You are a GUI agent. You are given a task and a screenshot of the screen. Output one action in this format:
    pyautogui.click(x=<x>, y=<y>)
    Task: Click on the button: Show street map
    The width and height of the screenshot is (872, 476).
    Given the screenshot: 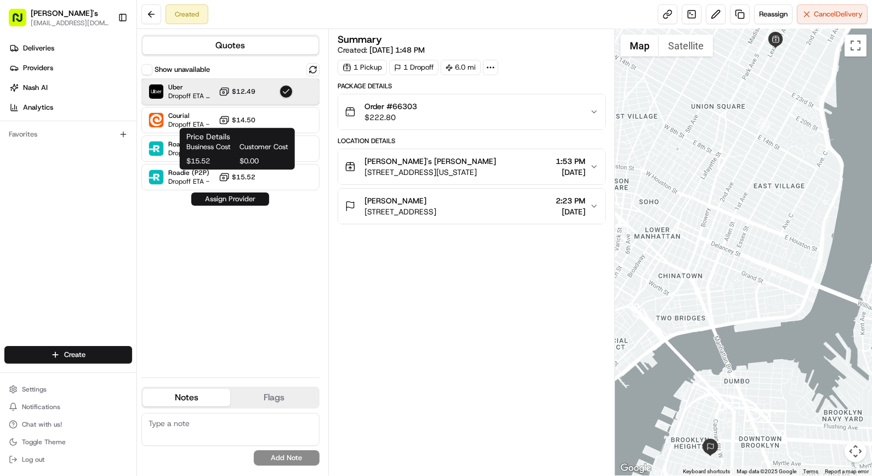 What is the action you would take?
    pyautogui.click(x=640, y=46)
    